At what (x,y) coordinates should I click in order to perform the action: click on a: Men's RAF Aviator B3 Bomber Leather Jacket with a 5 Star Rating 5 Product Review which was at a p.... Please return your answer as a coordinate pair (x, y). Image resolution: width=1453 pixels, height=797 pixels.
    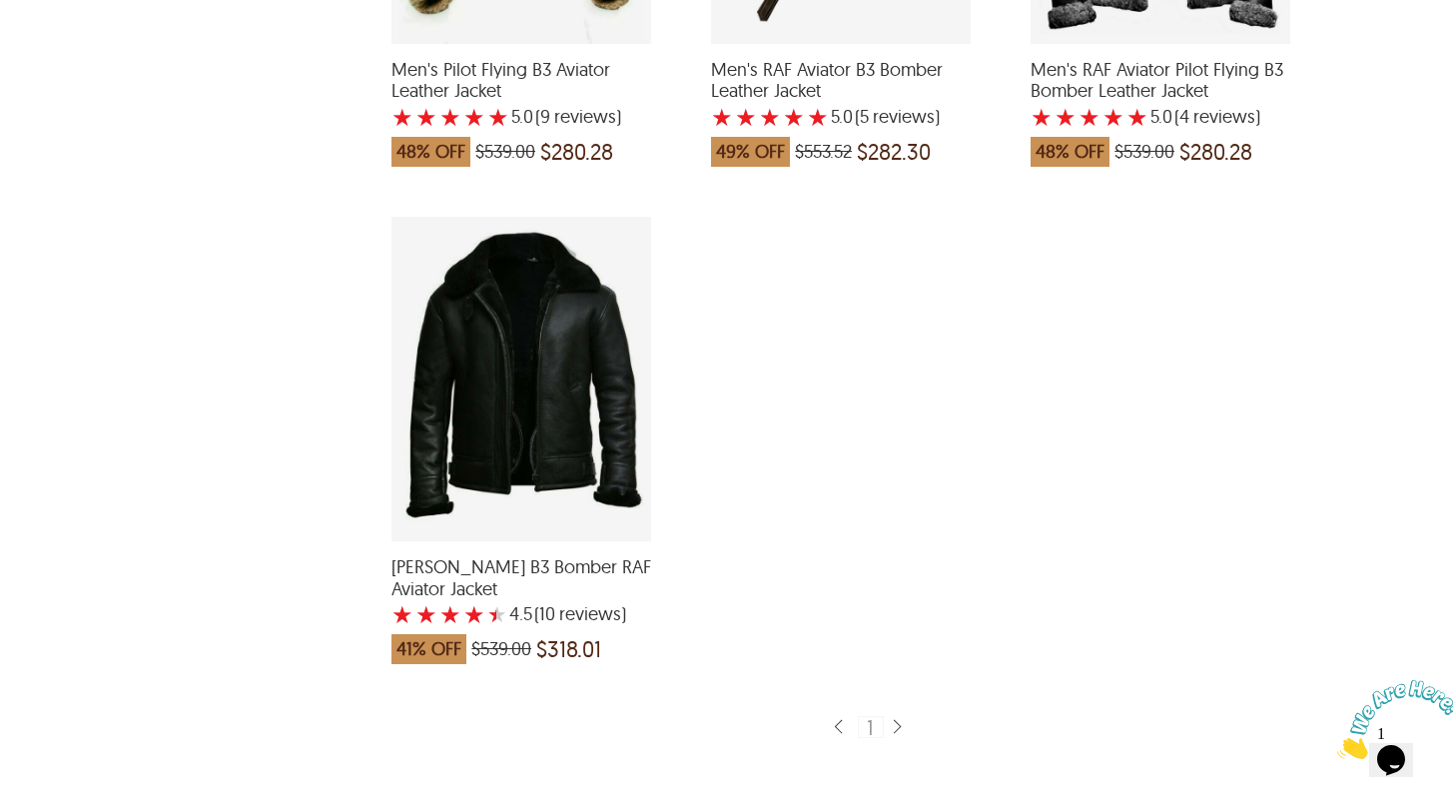
    Looking at the image, I should click on (841, 104).